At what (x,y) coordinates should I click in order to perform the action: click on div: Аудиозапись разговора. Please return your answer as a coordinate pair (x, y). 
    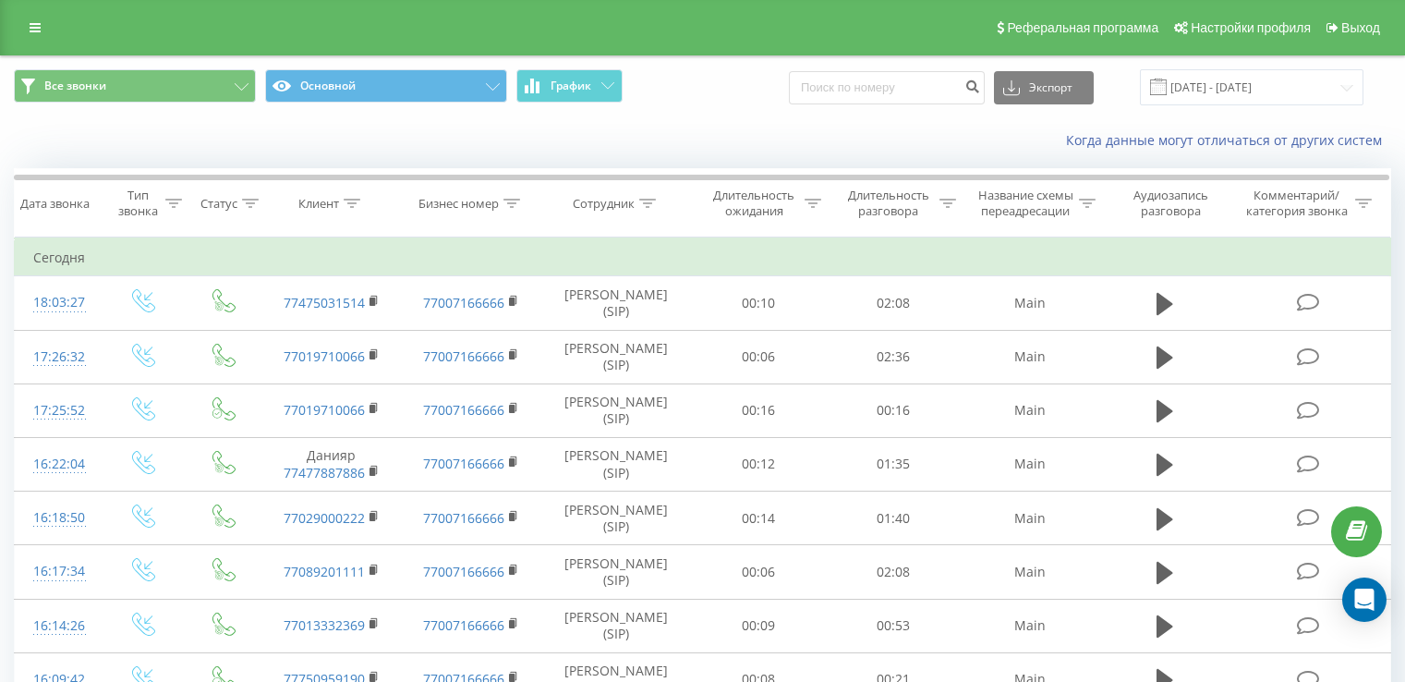
    Looking at the image, I should click on (1170, 203).